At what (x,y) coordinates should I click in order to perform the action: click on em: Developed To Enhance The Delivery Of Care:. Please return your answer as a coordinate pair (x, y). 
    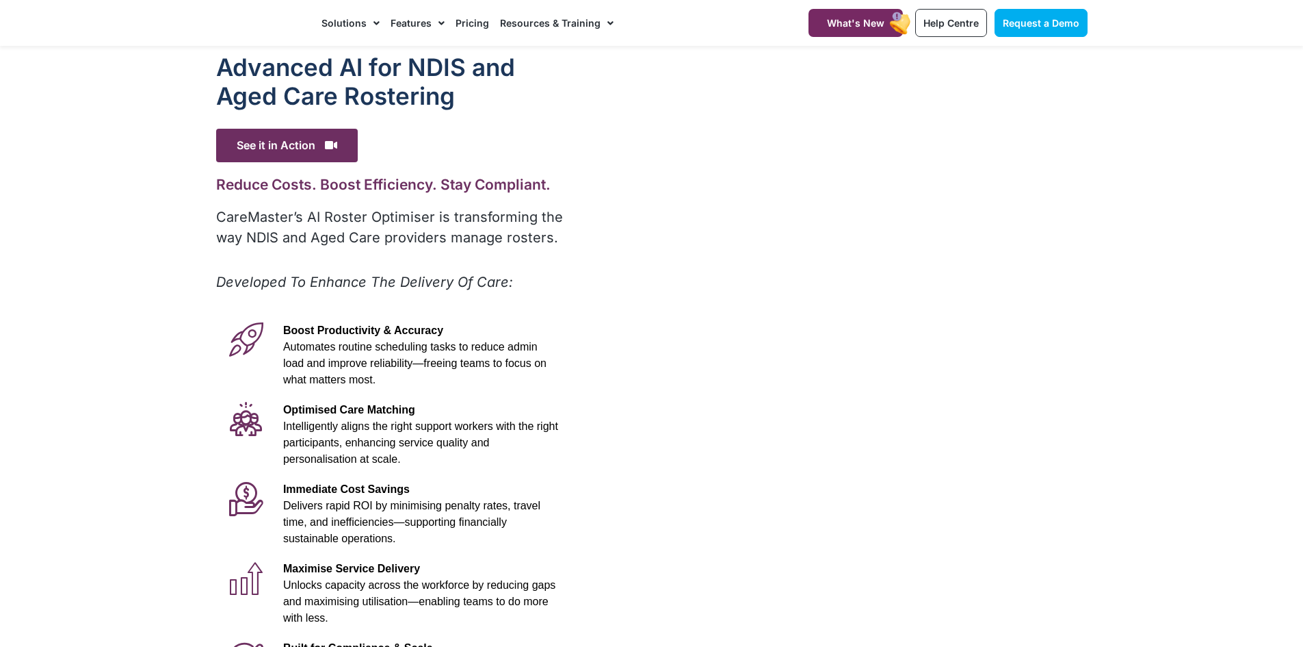
    Looking at the image, I should click on (365, 282).